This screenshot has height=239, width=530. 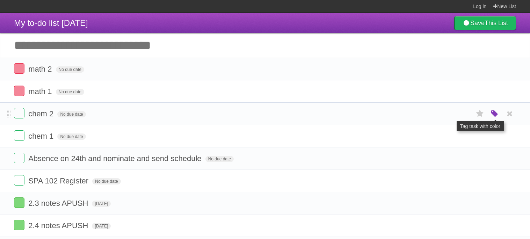 What do you see at coordinates (41, 91) in the screenshot?
I see `span: math 1` at bounding box center [41, 91].